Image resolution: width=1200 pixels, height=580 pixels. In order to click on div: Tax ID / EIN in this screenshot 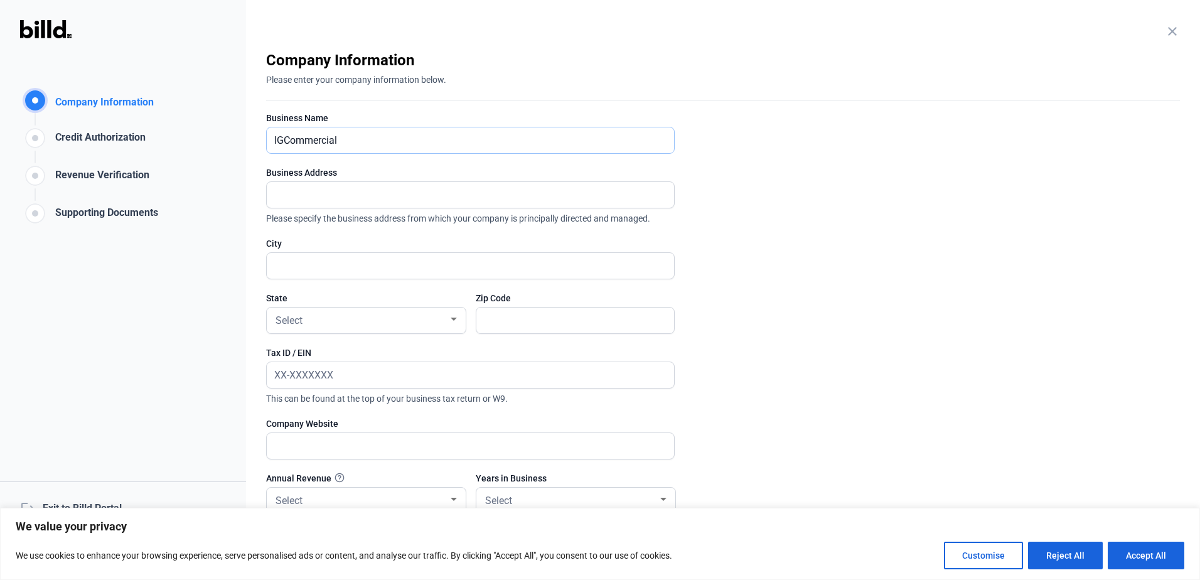, I will do `click(470, 353)`.